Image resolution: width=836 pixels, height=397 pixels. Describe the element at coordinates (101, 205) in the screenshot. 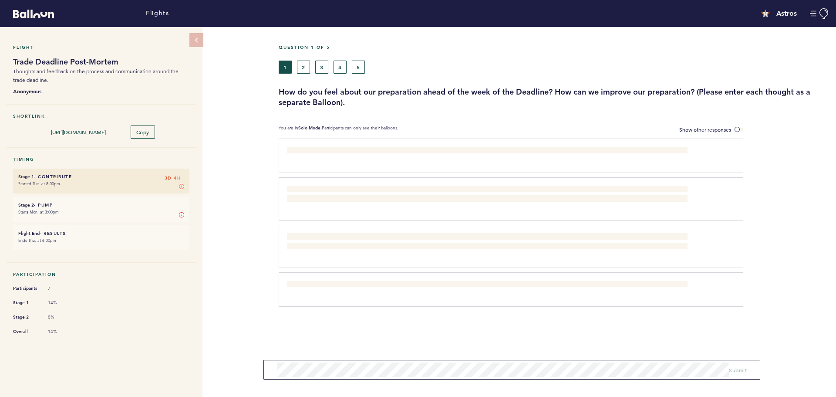

I see `h6: - Pump` at that location.